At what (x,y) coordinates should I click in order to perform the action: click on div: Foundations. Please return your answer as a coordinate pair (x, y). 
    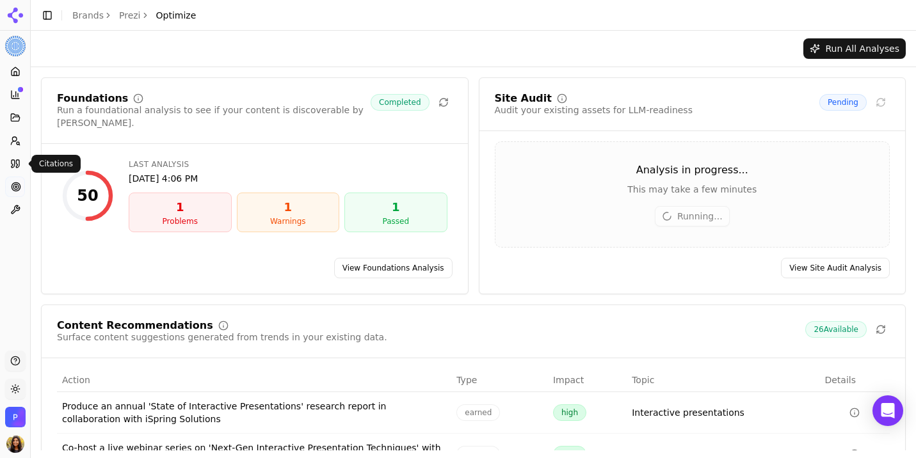
    Looking at the image, I should click on (92, 99).